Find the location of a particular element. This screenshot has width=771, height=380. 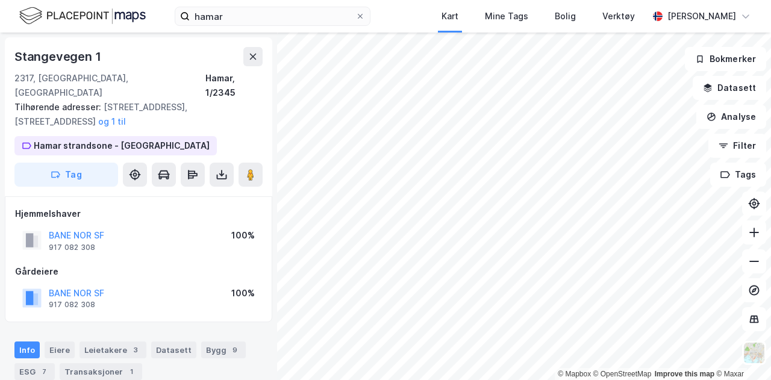

div: Mine Tags is located at coordinates (507, 16).